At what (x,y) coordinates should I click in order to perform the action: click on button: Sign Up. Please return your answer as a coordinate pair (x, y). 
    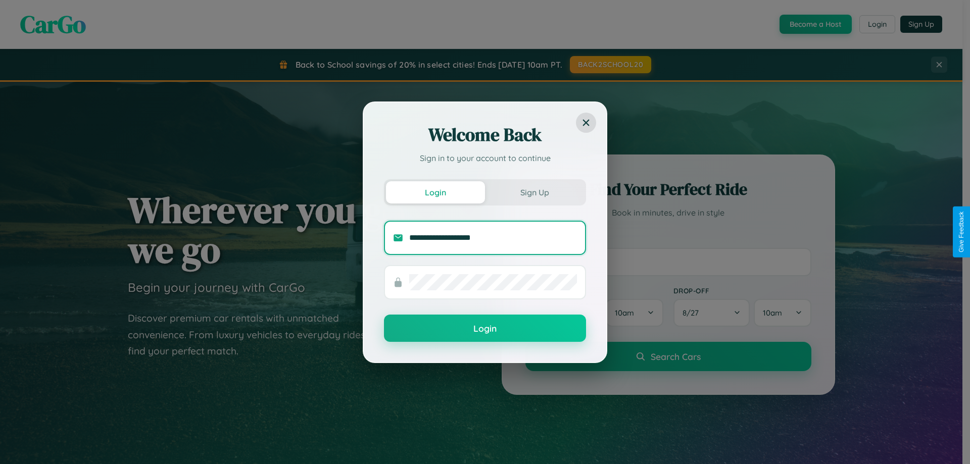
    Looking at the image, I should click on (535, 193).